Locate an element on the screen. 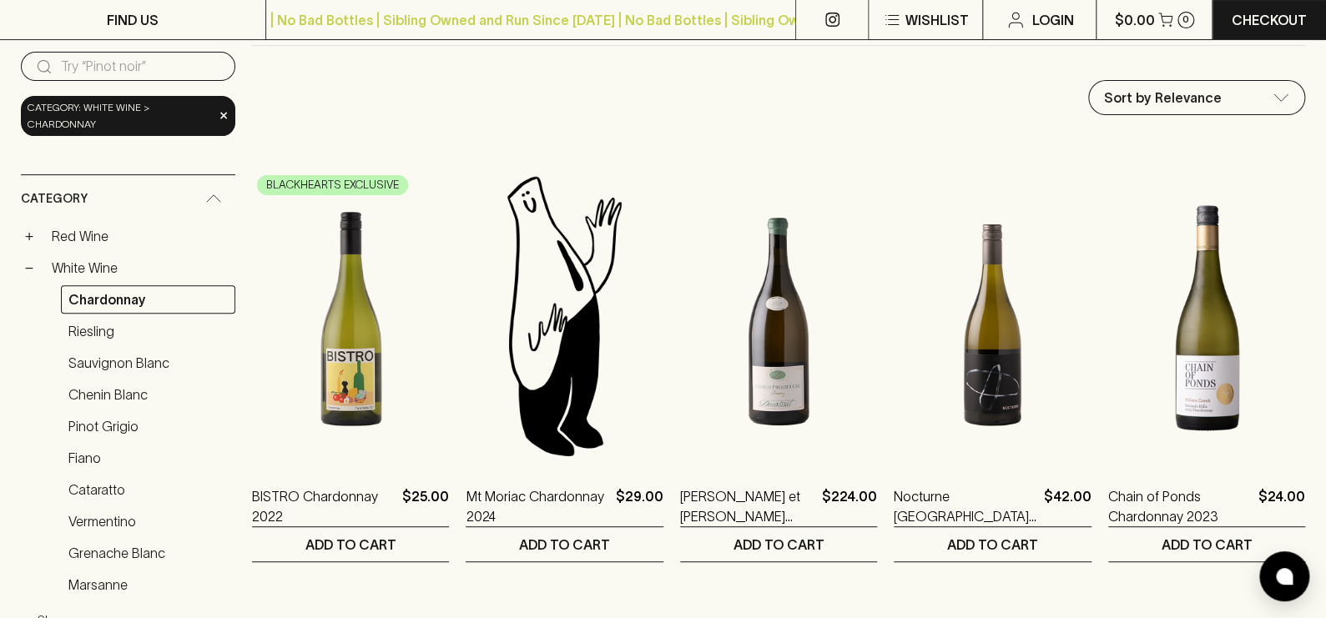 Image resolution: width=1326 pixels, height=618 pixels. img: Agnes et Didier Dauvissat Beauroy 1er Chablis Magnum 2021 is located at coordinates (778, 315).